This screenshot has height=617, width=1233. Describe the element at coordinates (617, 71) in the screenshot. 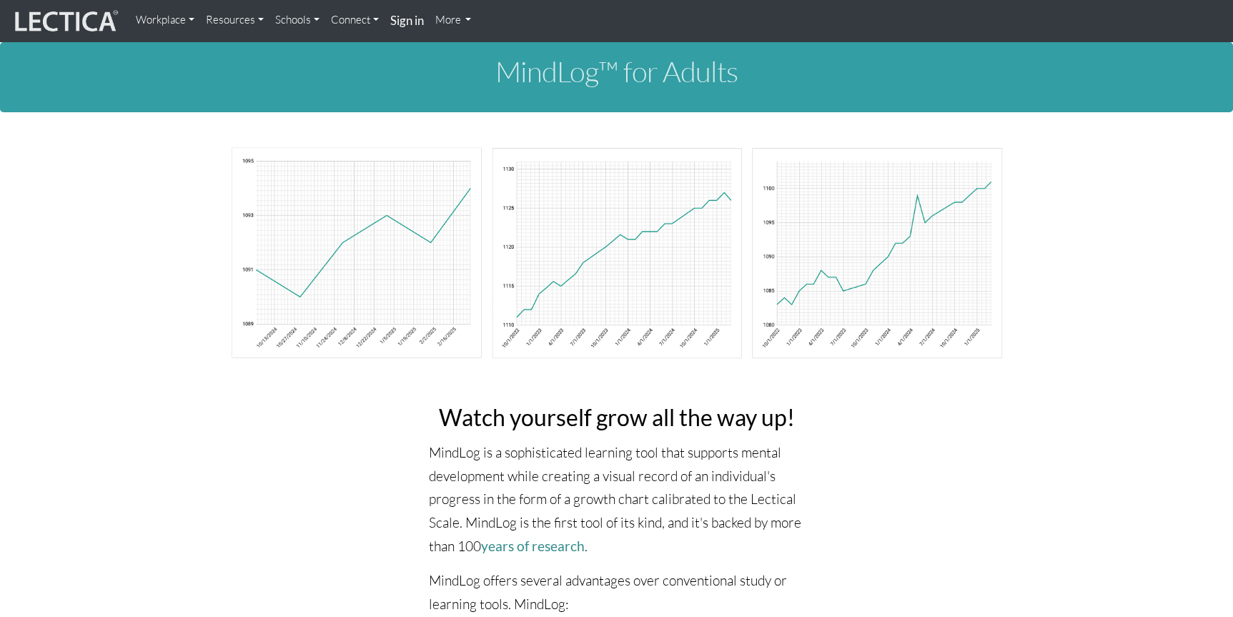

I see `h1: MindLog™ for Adults` at that location.